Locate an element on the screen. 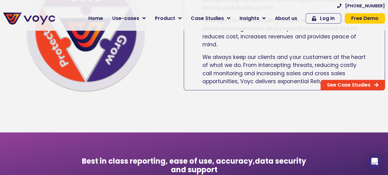 The height and width of the screenshot is (175, 388). a: Case Studies is located at coordinates (211, 18).